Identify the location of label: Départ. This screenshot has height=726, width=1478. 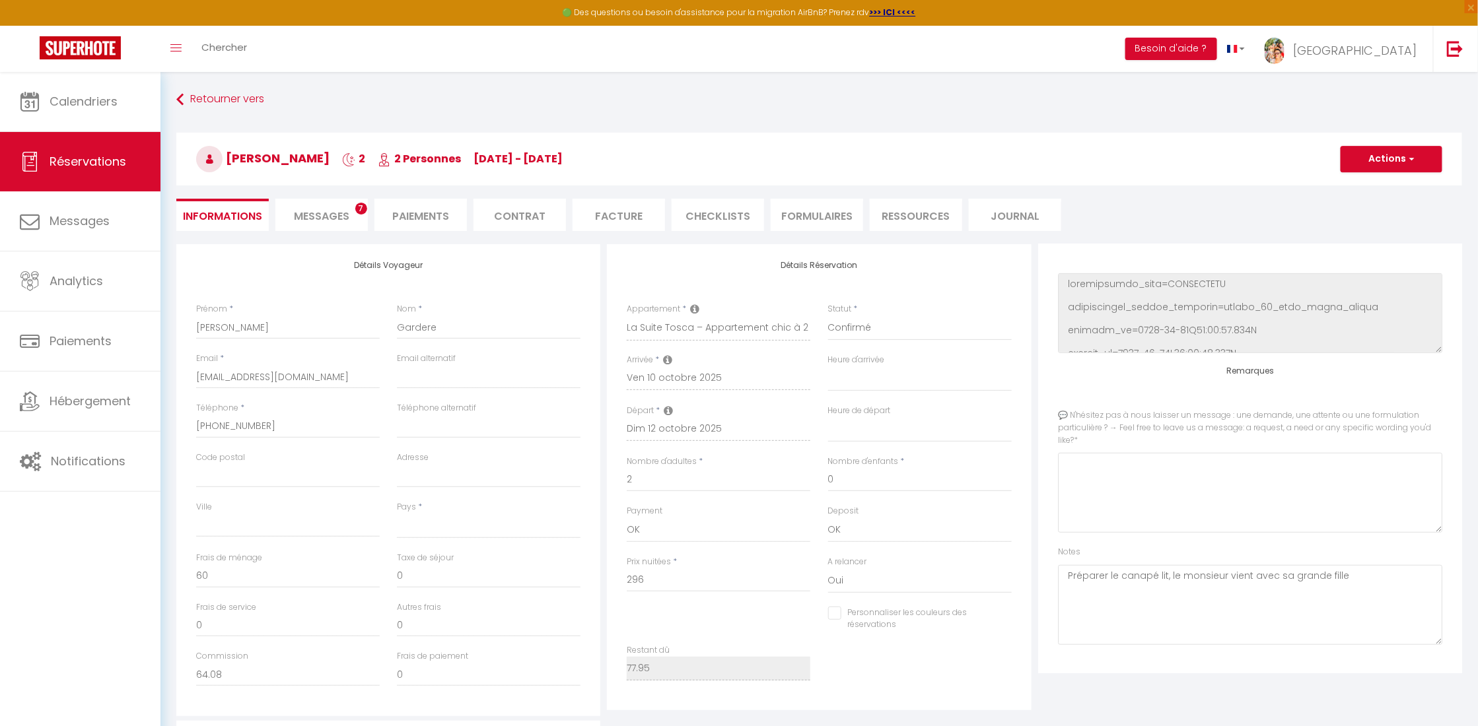
(640, 411).